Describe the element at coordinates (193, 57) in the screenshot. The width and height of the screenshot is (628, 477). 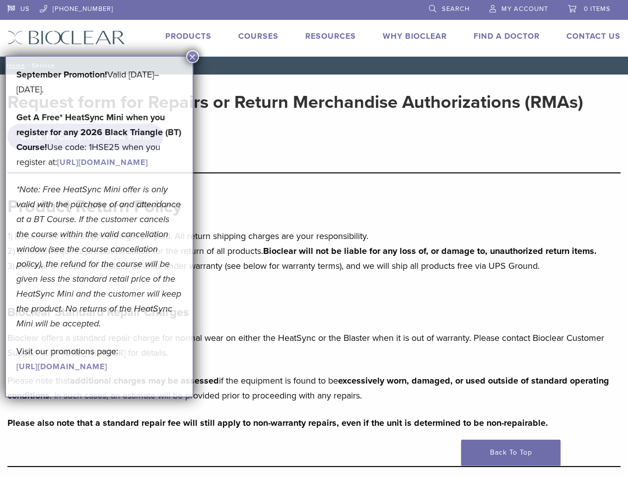
I see `button: Close` at that location.